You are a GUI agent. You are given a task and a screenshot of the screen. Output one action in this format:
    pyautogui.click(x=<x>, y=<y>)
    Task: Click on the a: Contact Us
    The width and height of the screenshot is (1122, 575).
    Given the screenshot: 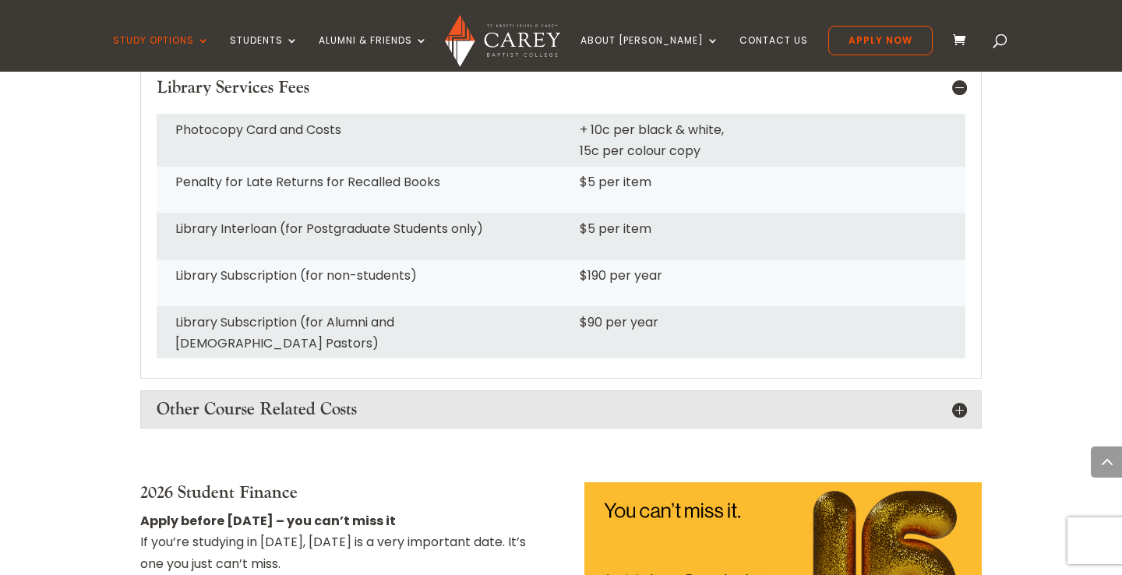 What is the action you would take?
    pyautogui.click(x=774, y=53)
    